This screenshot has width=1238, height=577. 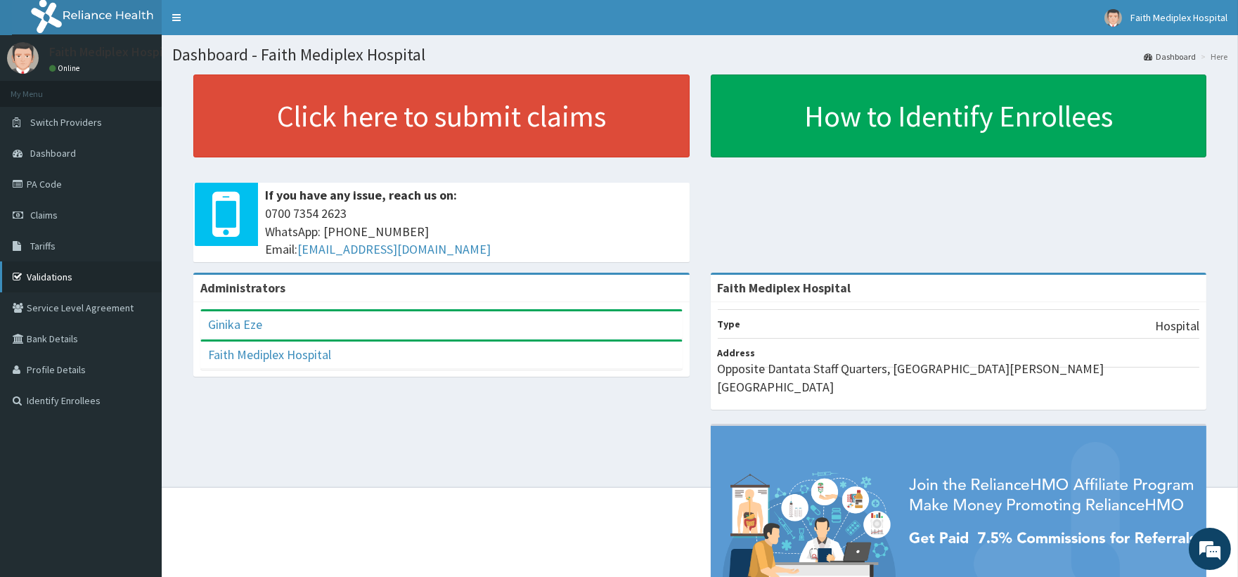 I want to click on a: How to Identify Enrollees, so click(x=959, y=116).